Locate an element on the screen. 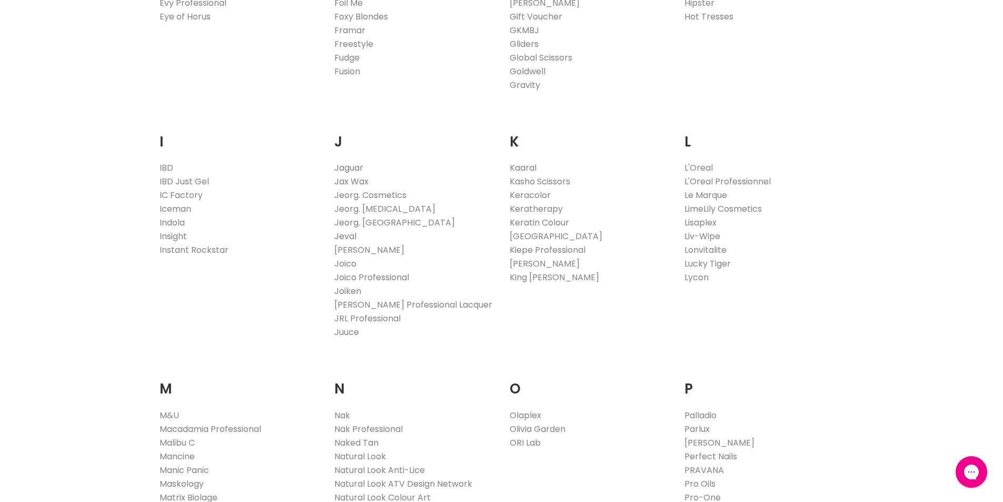 This screenshot has width=1003, height=502. a: Joiken is located at coordinates (347, 291).